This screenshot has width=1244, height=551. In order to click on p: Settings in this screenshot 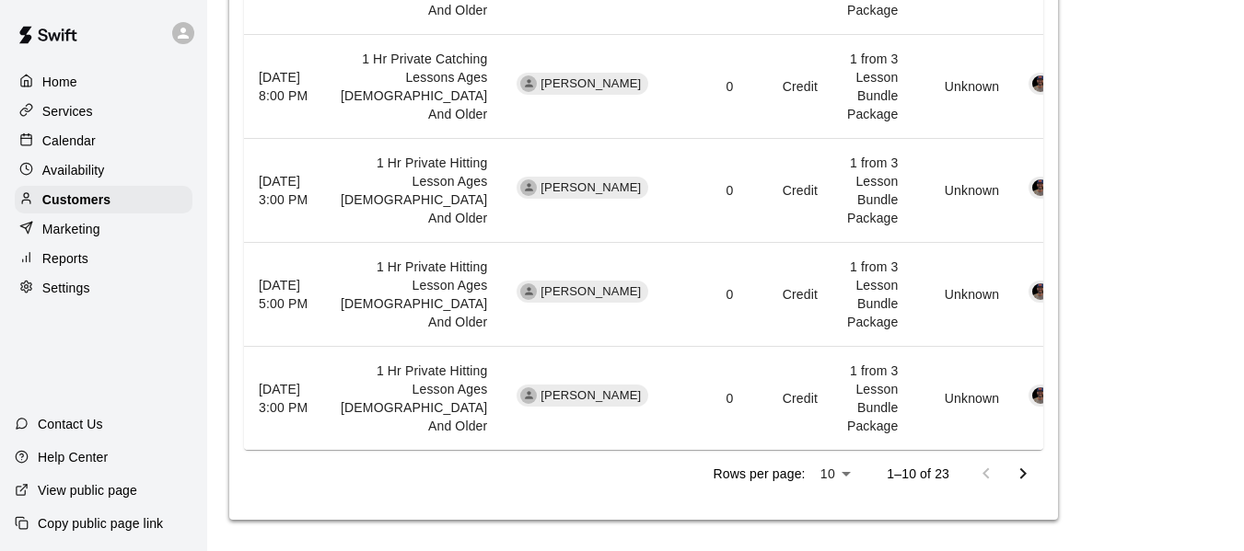, I will do `click(66, 288)`.